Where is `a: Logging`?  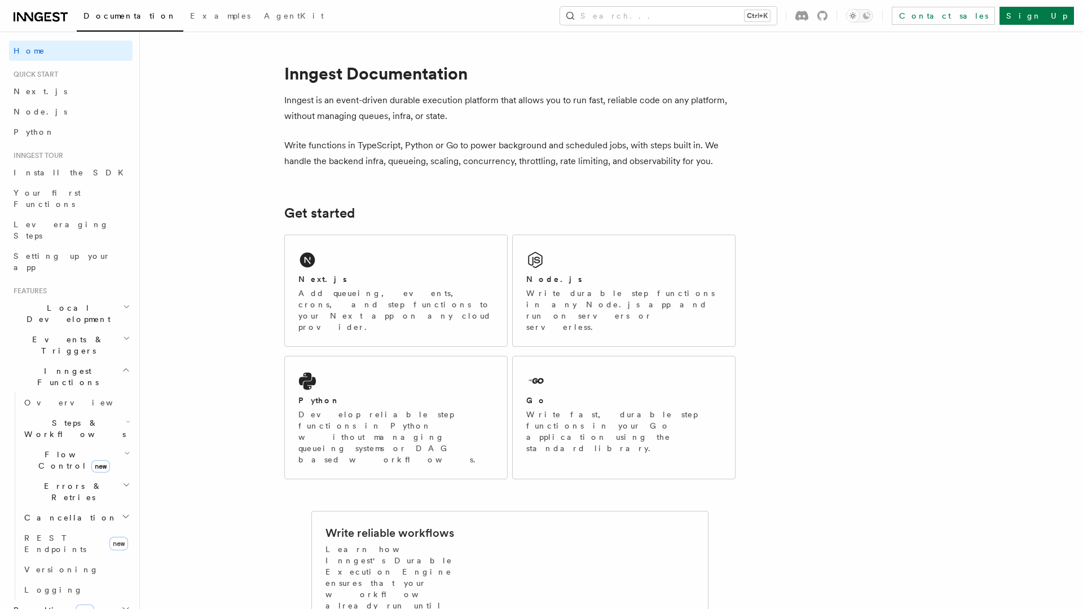
a: Logging is located at coordinates (76, 590).